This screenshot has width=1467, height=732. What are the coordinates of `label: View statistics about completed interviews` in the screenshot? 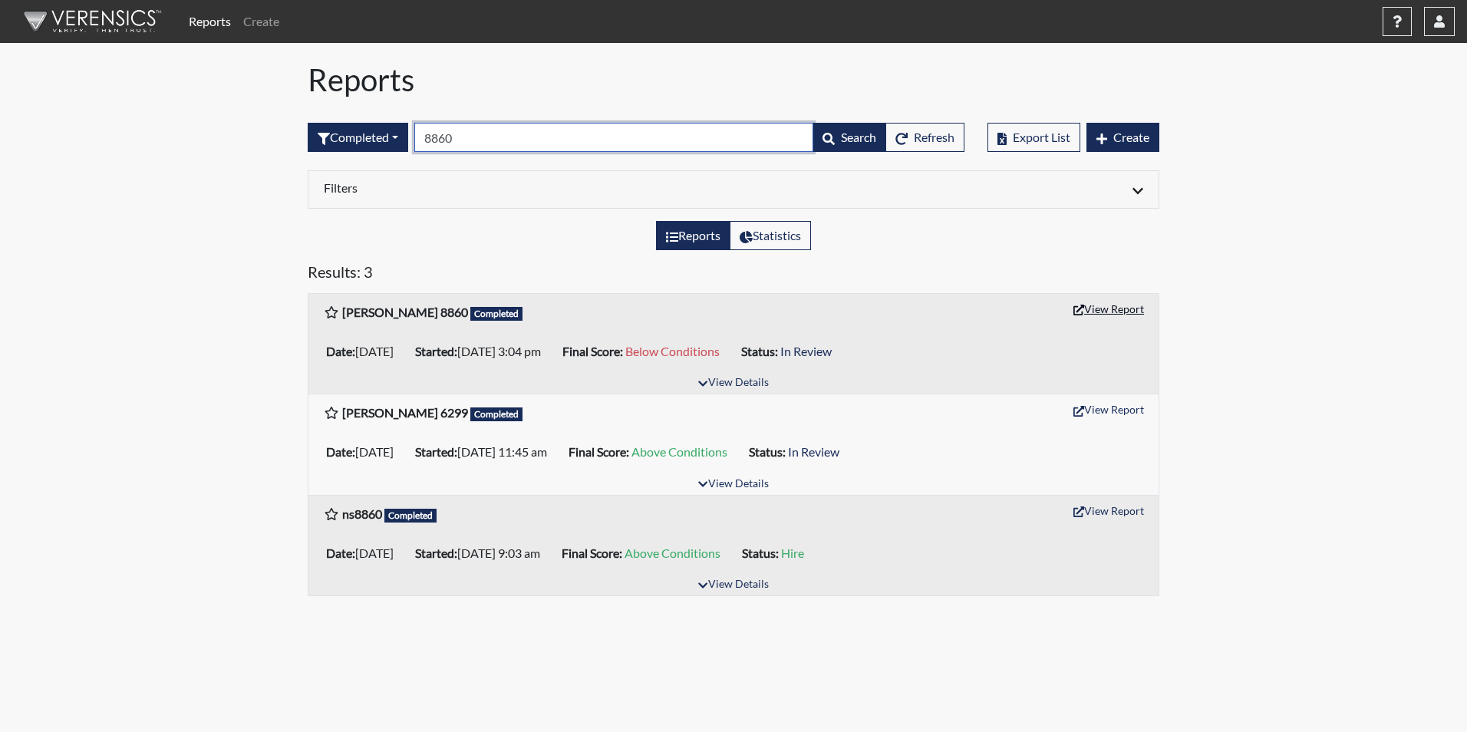 It's located at (770, 236).